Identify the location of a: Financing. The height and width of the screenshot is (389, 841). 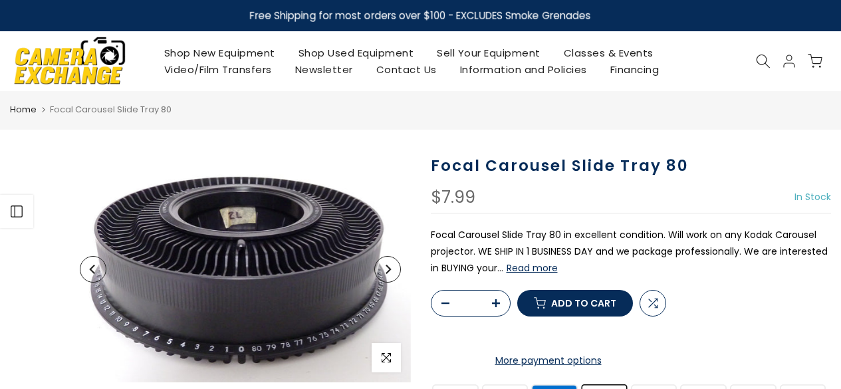
(634, 69).